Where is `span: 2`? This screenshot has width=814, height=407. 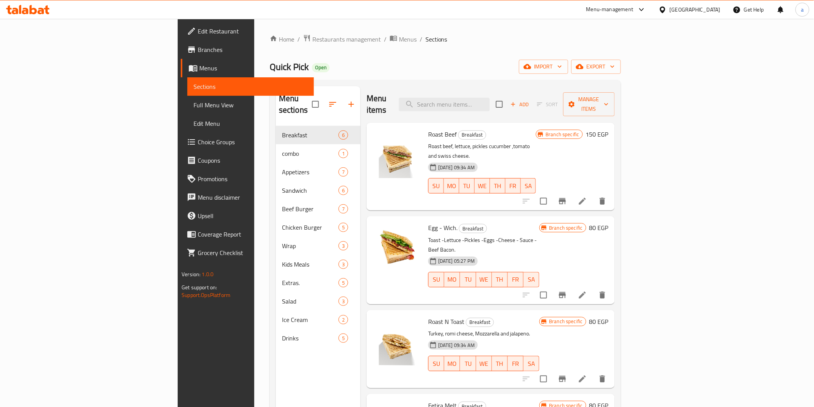
span: 2 is located at coordinates (343, 320).